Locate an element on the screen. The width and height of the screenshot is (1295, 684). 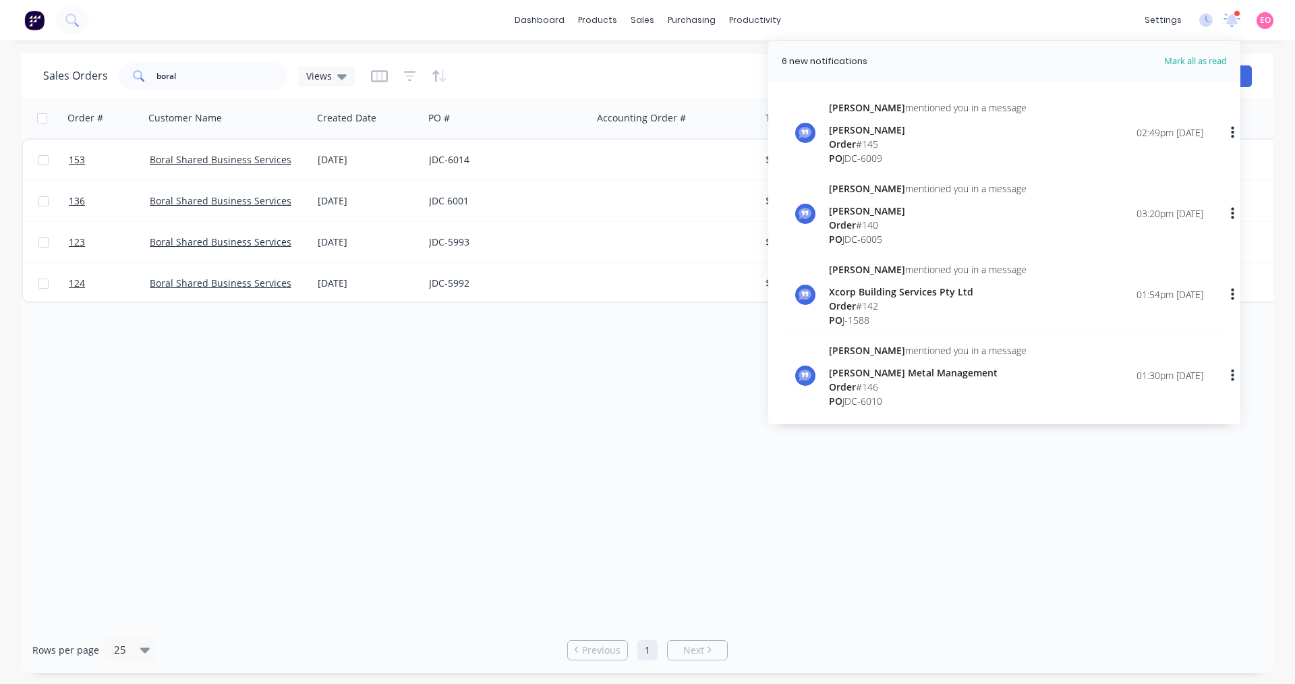
a: Page 1 is your current page is located at coordinates (648, 650).